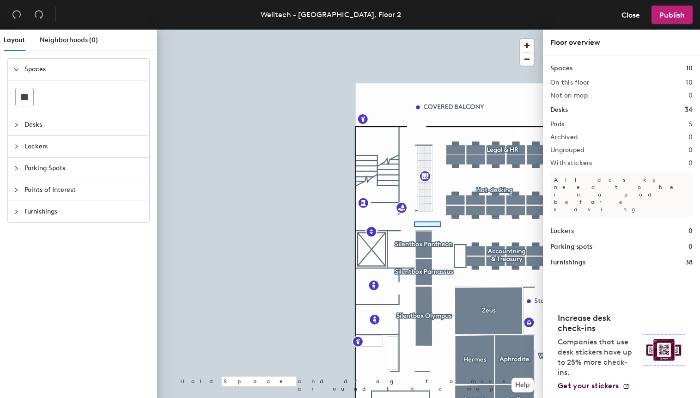  What do you see at coordinates (562, 231) in the screenshot?
I see `h1: Lockers` at bounding box center [562, 231].